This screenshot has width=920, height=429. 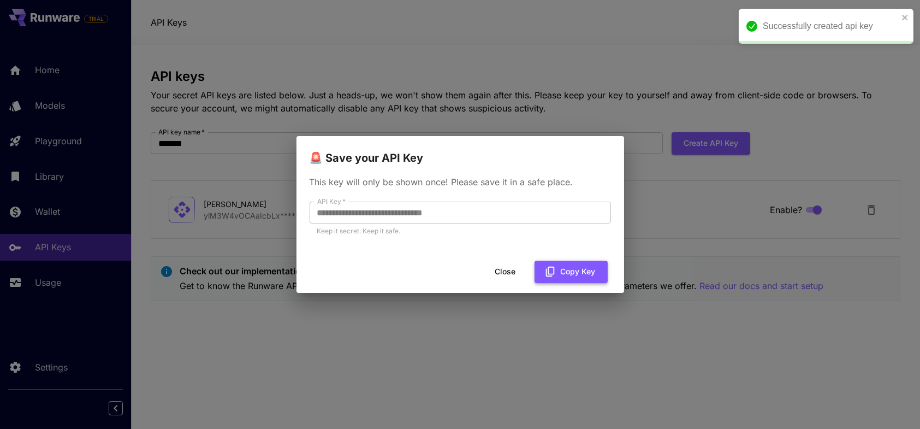 What do you see at coordinates (460, 151) in the screenshot?
I see `h2: 🚨 Save your API Key` at bounding box center [460, 151].